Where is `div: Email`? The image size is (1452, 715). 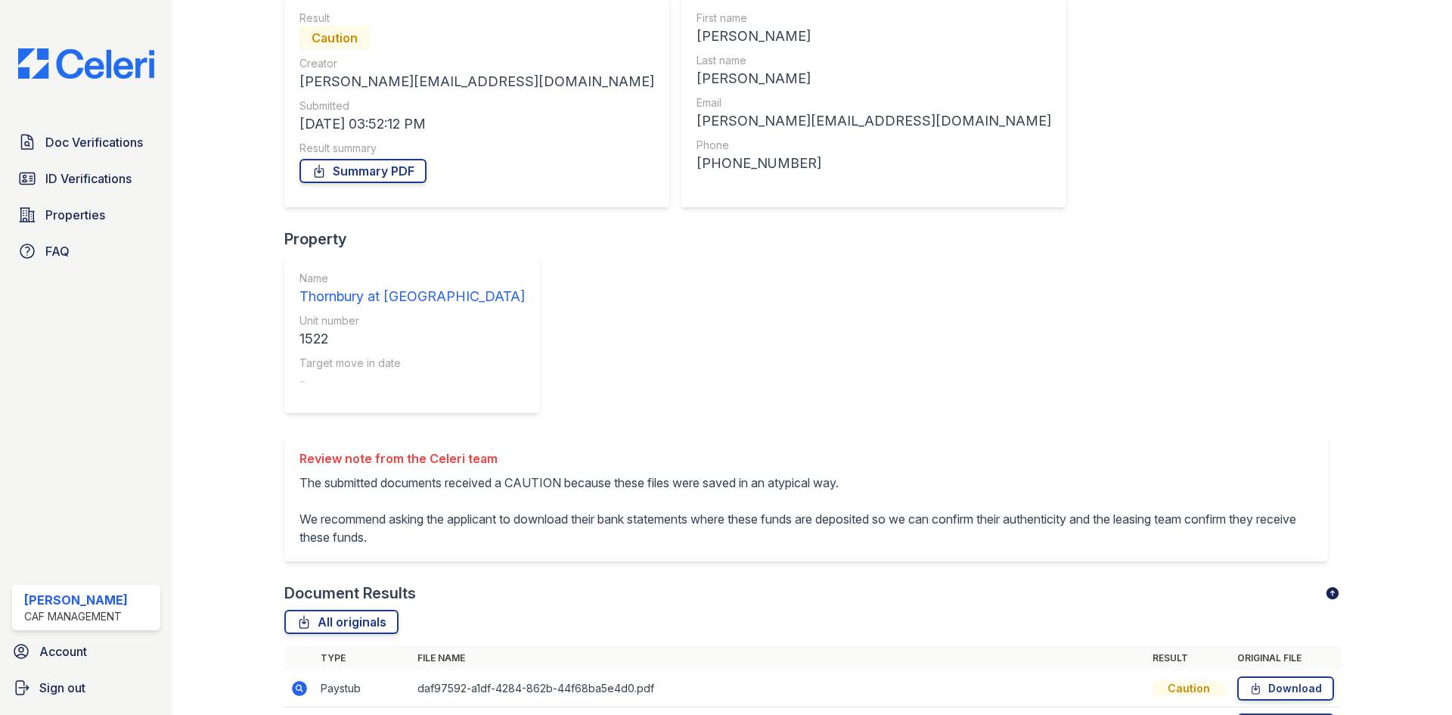
div: Email is located at coordinates (874, 103).